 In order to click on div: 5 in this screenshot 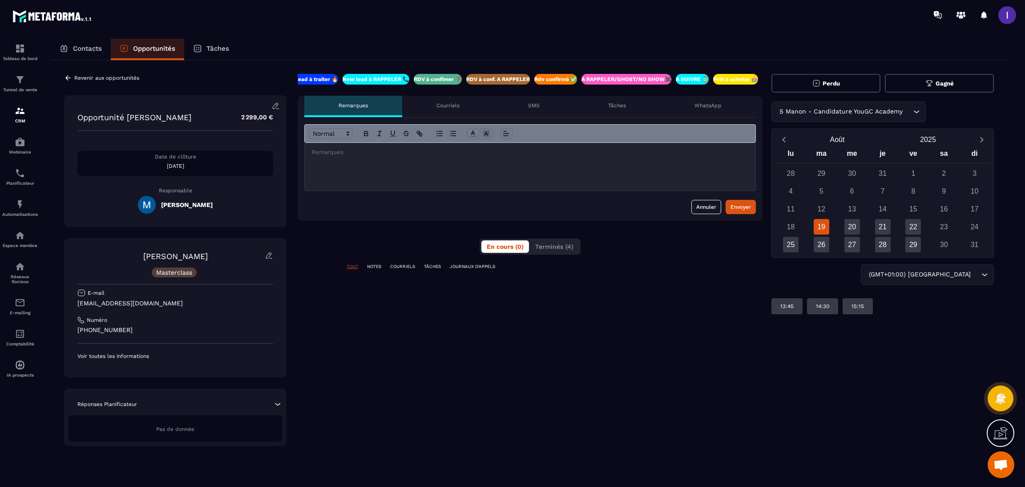, I will do `click(821, 191)`.